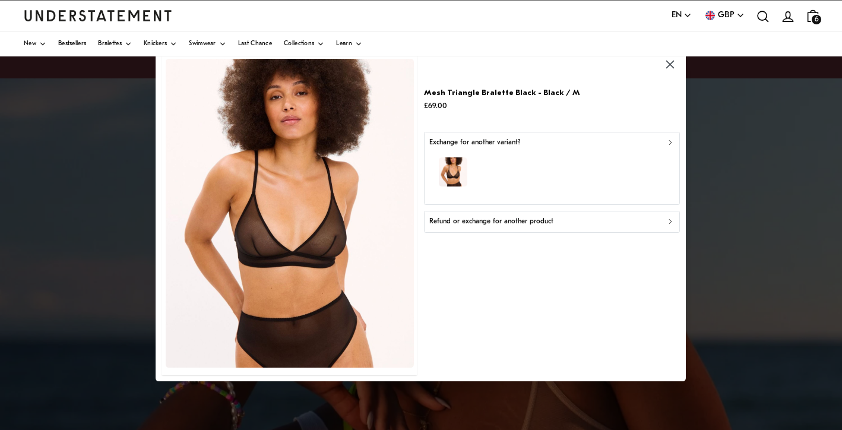 The height and width of the screenshot is (430, 842). Describe the element at coordinates (552, 168) in the screenshot. I see `button: Exchange for another variant?` at that location.